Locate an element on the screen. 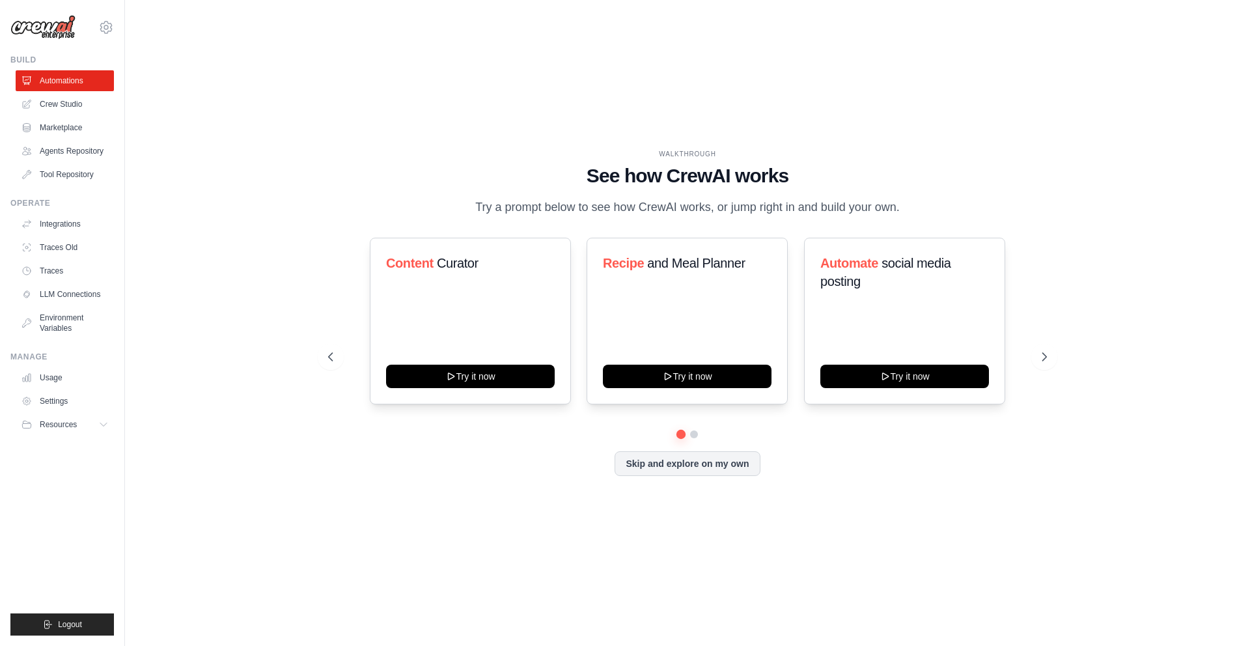 The height and width of the screenshot is (646, 1250). span: and Meal Planner is located at coordinates (697, 263).